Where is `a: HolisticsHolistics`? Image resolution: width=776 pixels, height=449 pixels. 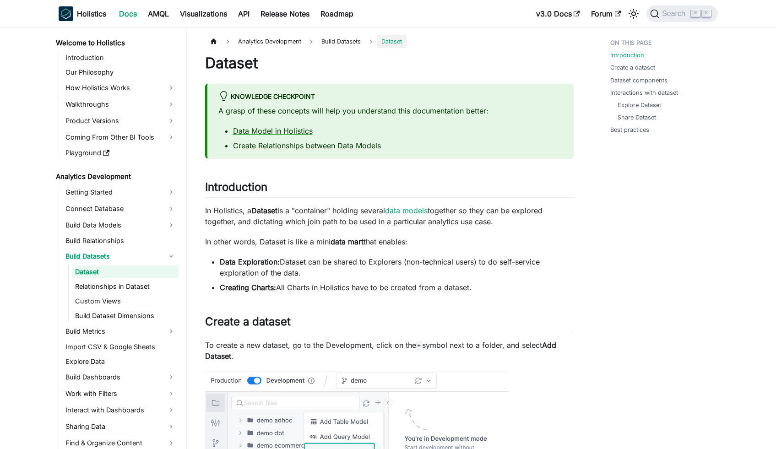
a: HolisticsHolistics is located at coordinates (82, 14).